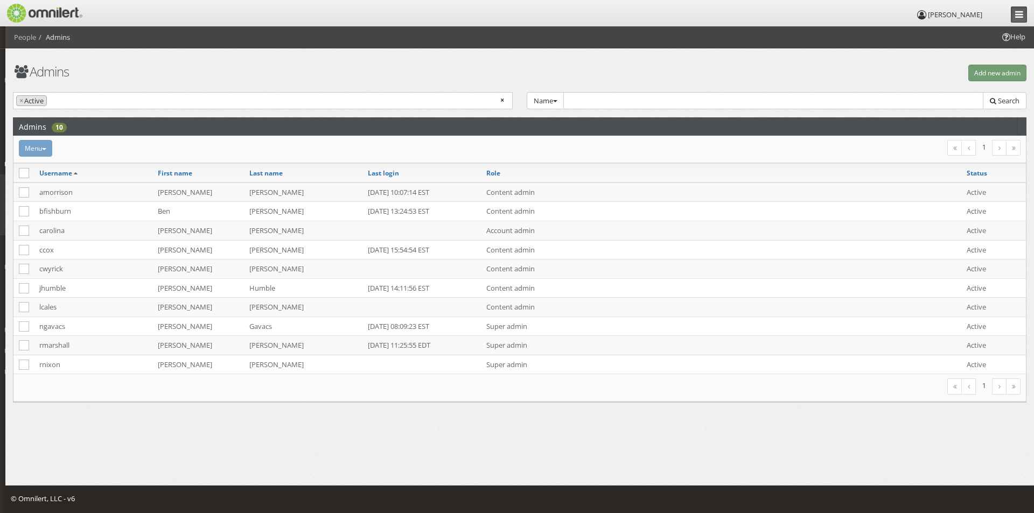  I want to click on a: Collapse Menu, so click(1019, 15).